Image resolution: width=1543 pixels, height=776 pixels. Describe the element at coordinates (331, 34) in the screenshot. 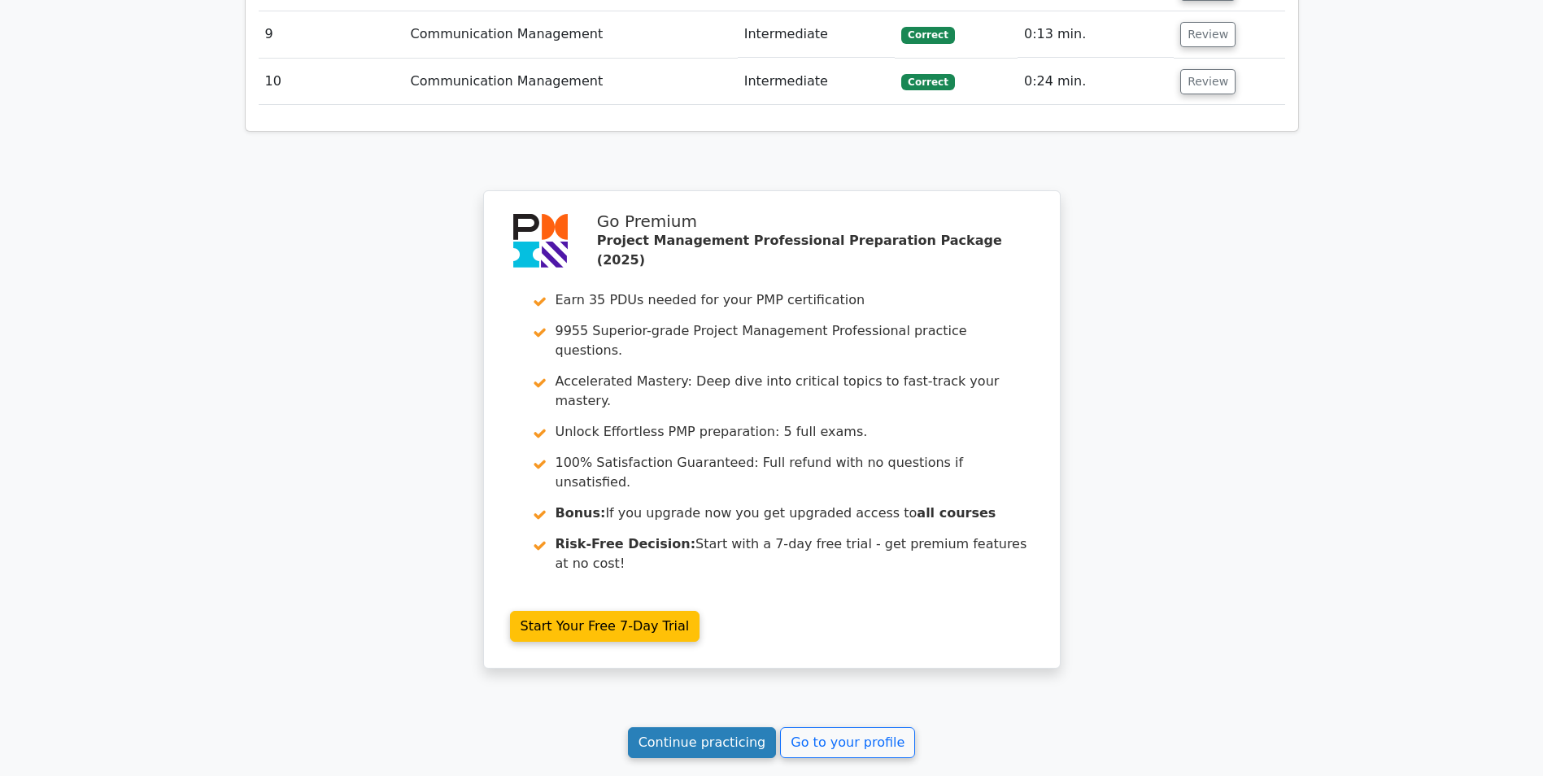

I see `td: 9` at that location.